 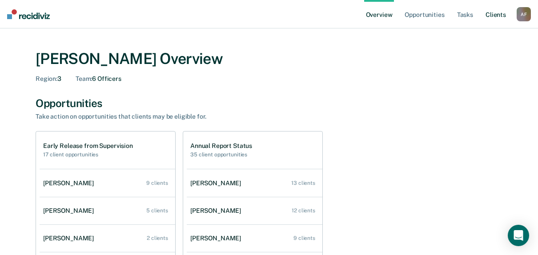 I want to click on div: 6 Officers, so click(x=98, y=79).